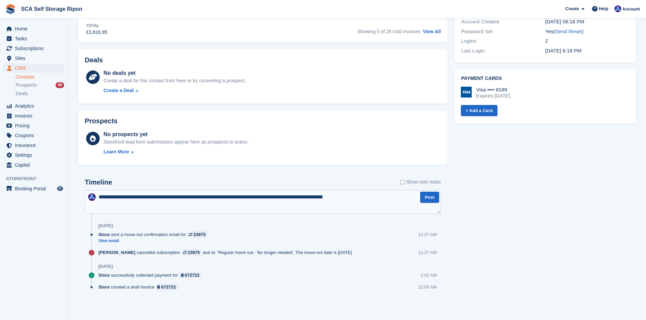 The width and height of the screenshot is (646, 320). I want to click on span: CRM, so click(35, 68).